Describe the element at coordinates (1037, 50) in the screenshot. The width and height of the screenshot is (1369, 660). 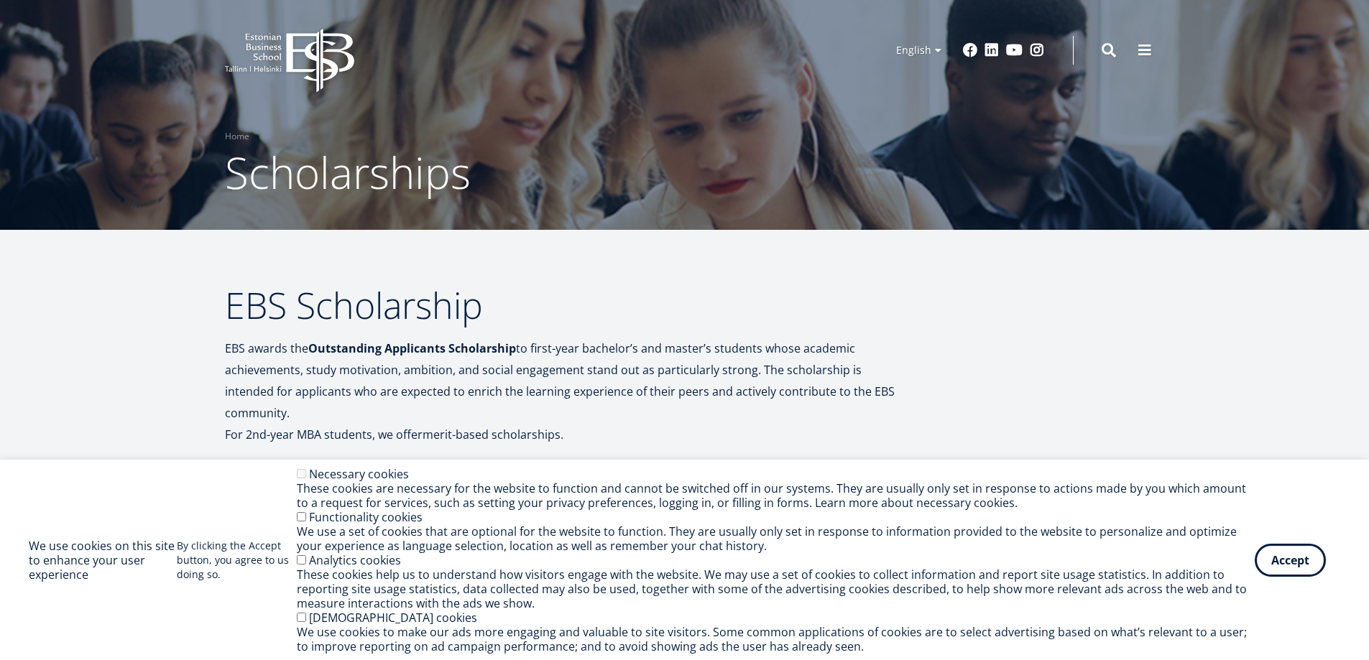
I see `a: Instagram` at that location.